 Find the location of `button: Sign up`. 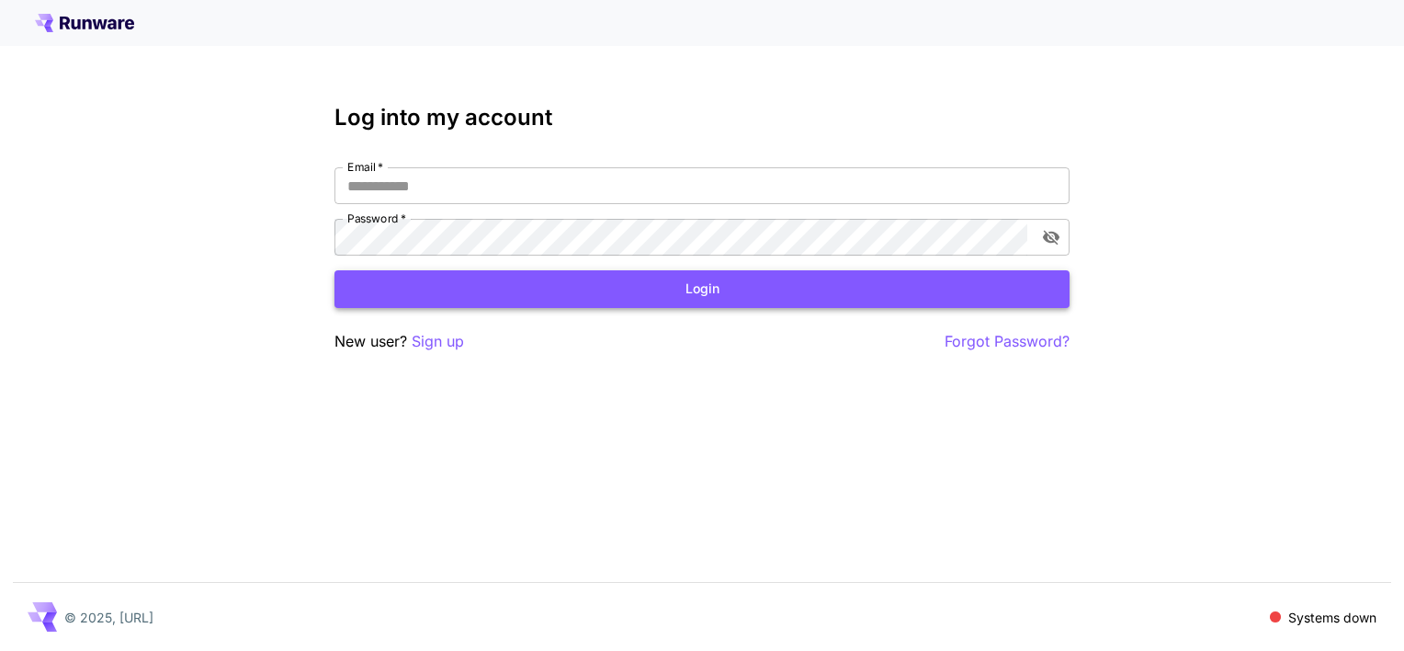

button: Sign up is located at coordinates (437, 341).